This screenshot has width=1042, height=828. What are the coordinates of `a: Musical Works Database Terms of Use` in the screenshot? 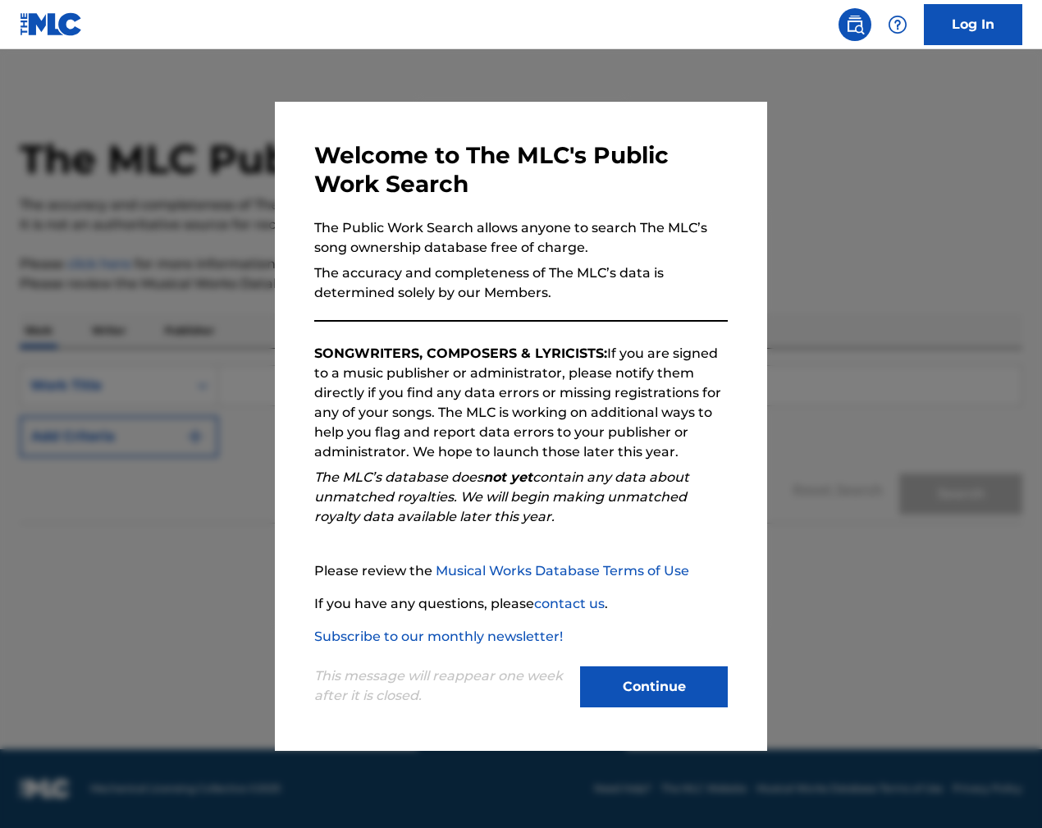 It's located at (562, 570).